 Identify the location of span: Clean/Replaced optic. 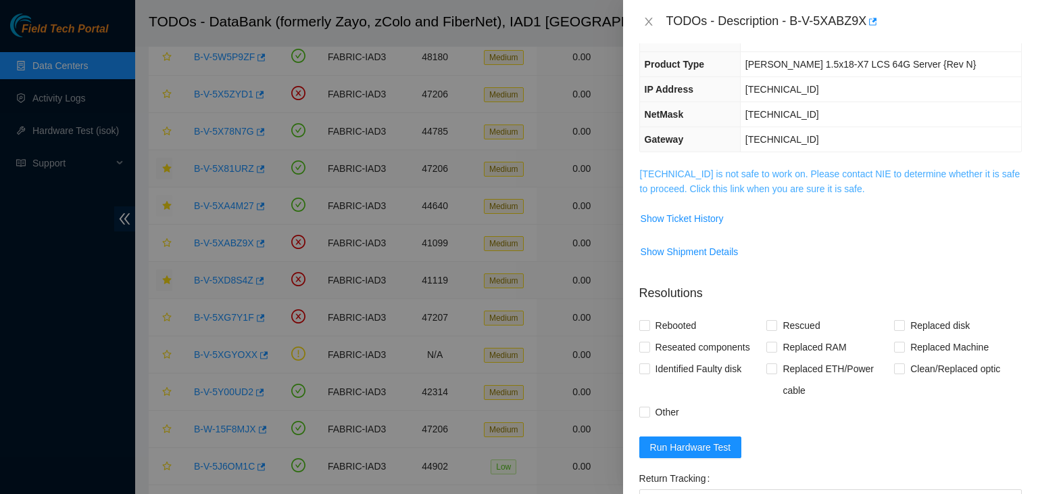
(955, 368).